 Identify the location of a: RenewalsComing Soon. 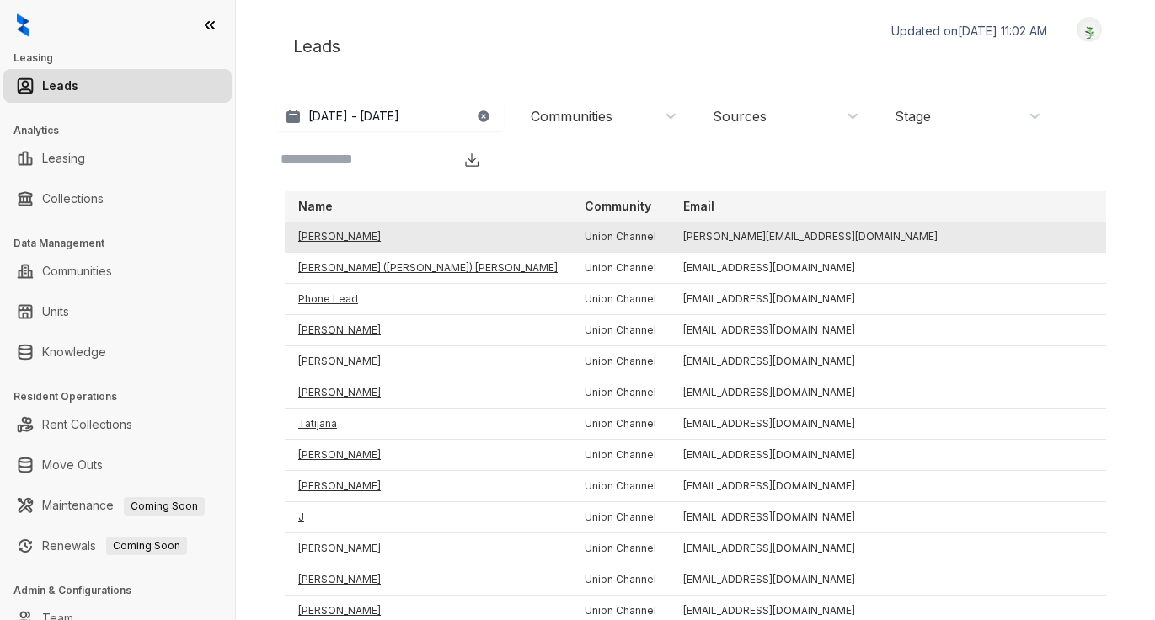
(115, 546).